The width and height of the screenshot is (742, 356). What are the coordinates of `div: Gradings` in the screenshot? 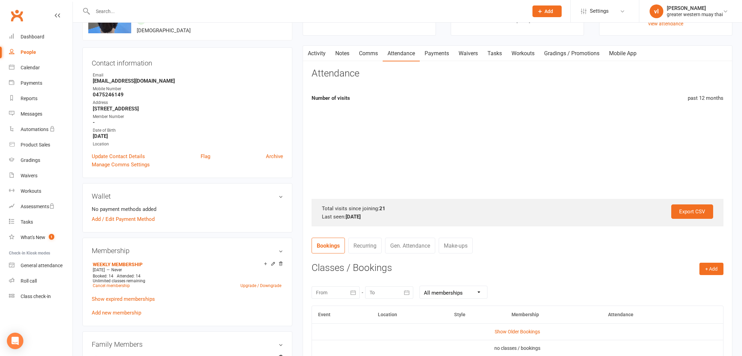 It's located at (30, 160).